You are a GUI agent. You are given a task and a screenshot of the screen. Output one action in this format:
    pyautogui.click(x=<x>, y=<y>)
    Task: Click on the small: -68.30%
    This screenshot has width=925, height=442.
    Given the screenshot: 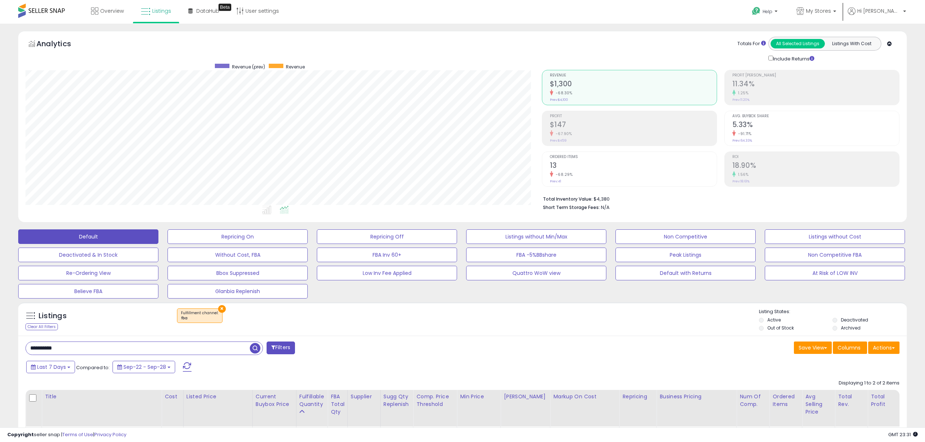 What is the action you would take?
    pyautogui.click(x=563, y=93)
    